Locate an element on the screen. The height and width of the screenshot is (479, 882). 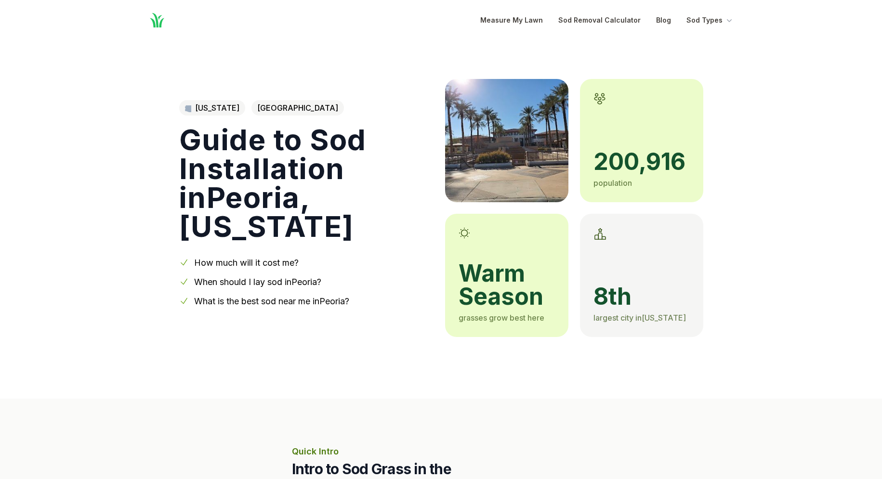
button: Sod Types is located at coordinates (710, 20).